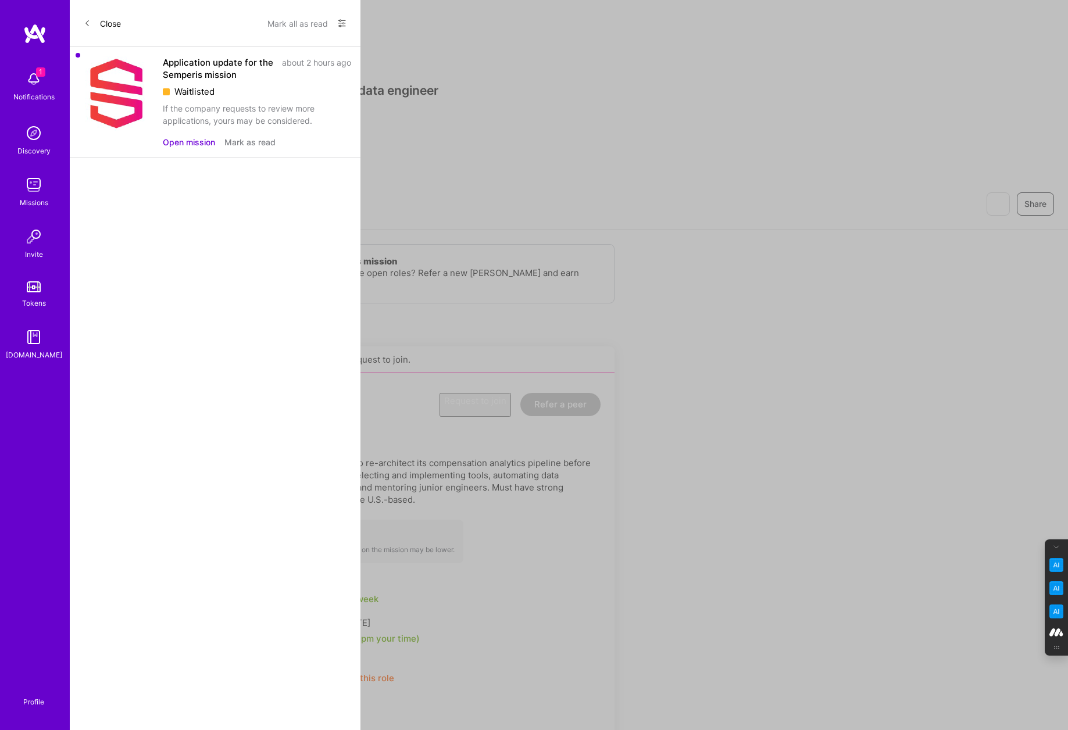 The image size is (1068, 730). Describe the element at coordinates (34, 133) in the screenshot. I see `img: discovery` at that location.